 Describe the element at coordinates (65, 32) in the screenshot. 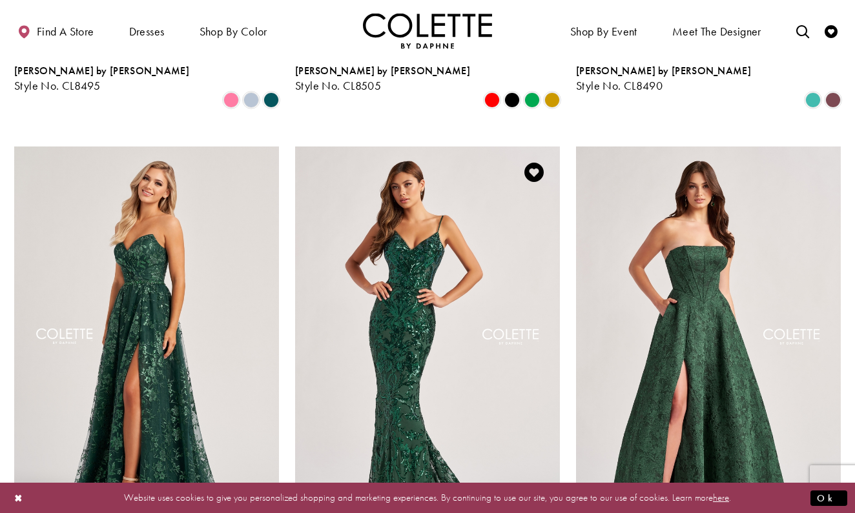

I see `span: Find a store` at that location.